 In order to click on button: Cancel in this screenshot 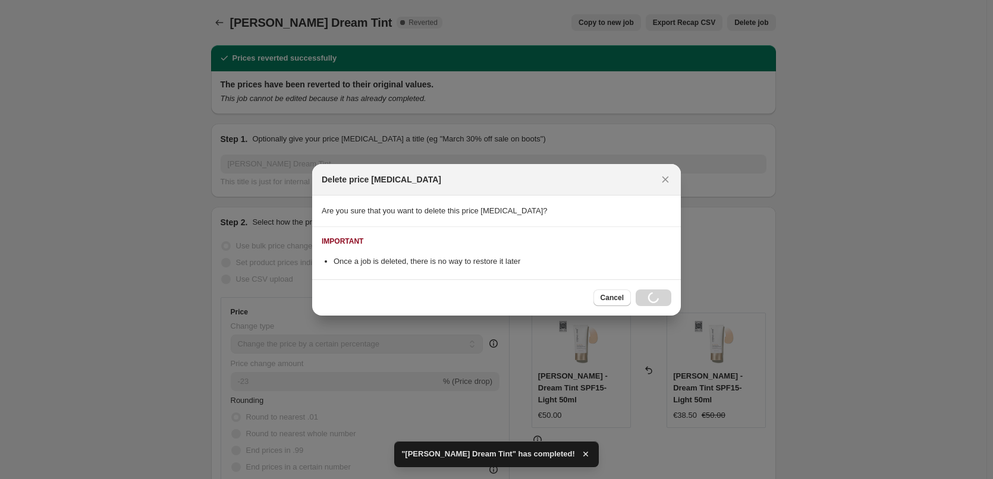, I will do `click(612, 298)`.